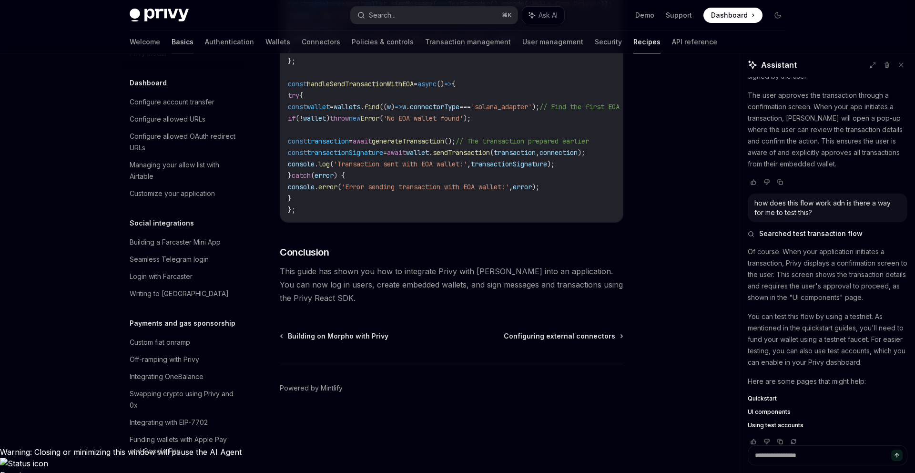 The width and height of the screenshot is (915, 473). I want to click on h5: Social integrations, so click(162, 223).